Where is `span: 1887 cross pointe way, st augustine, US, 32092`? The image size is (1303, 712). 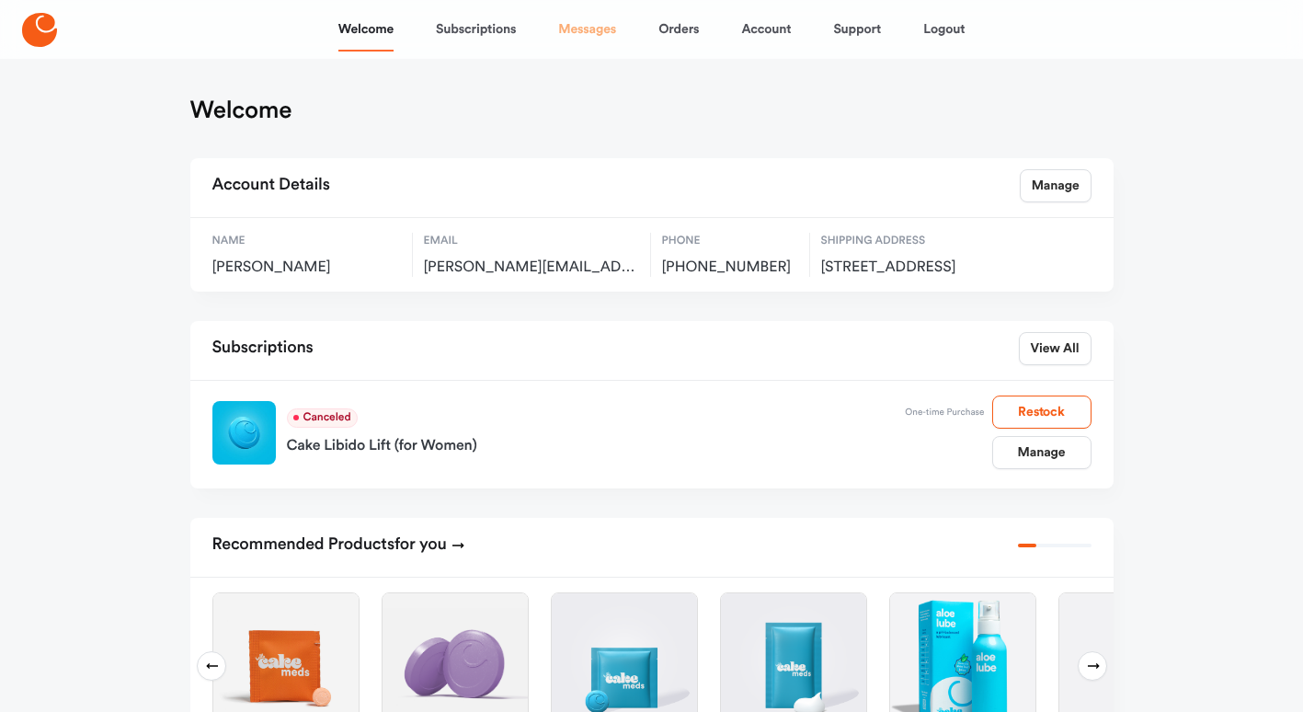
span: 1887 cross pointe way, st augustine, US, 32092 is located at coordinates (920, 268).